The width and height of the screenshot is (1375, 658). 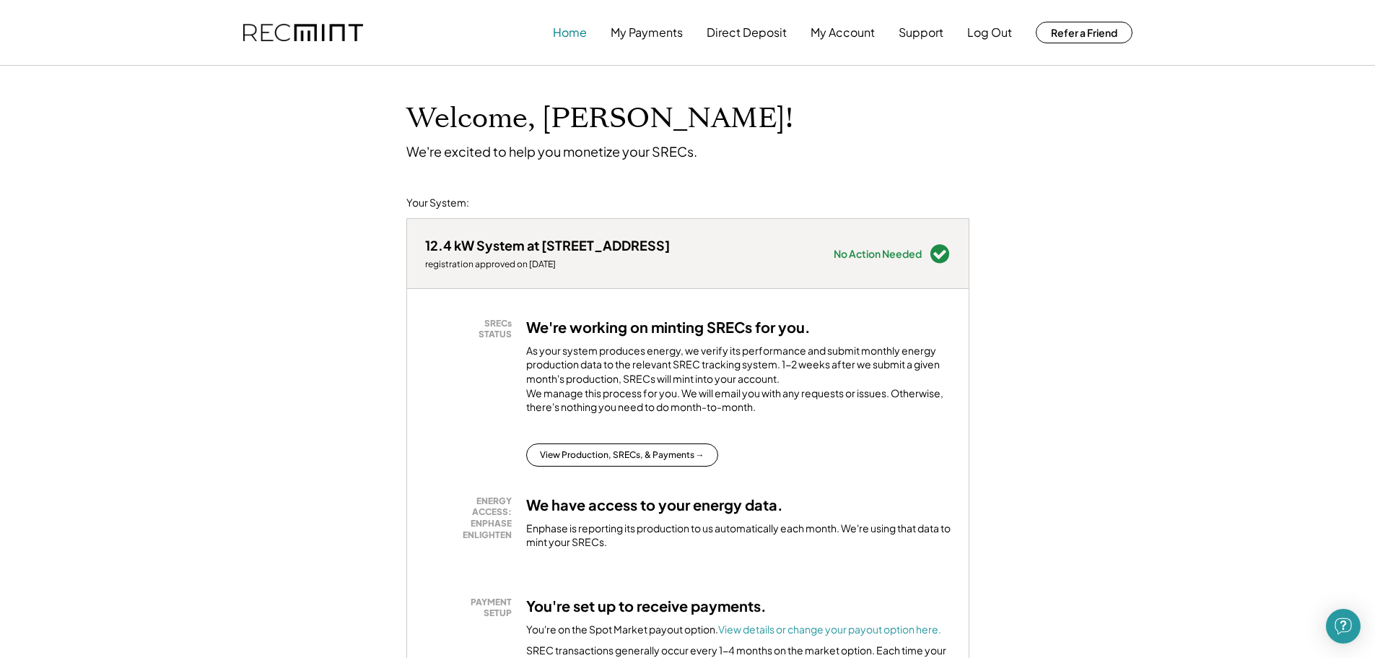 I want to click on font: View details or change your payout option here., so click(x=829, y=629).